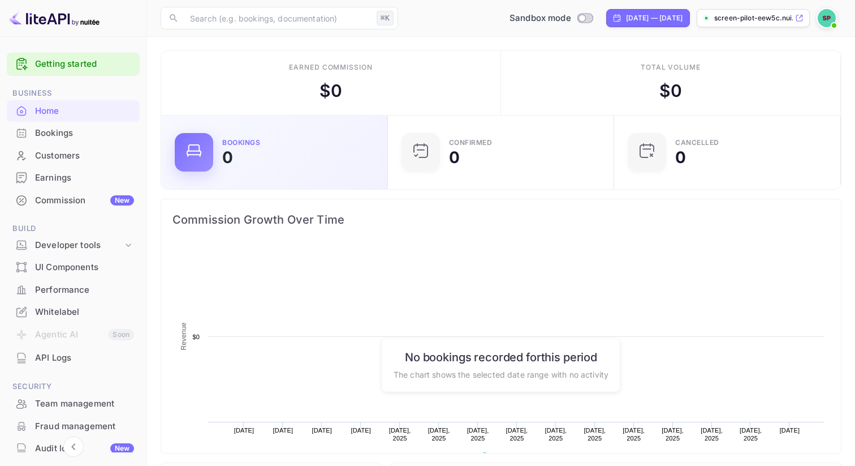 This screenshot has height=466, width=855. Describe the element at coordinates (385, 18) in the screenshot. I see `div: ⌘K` at that location.